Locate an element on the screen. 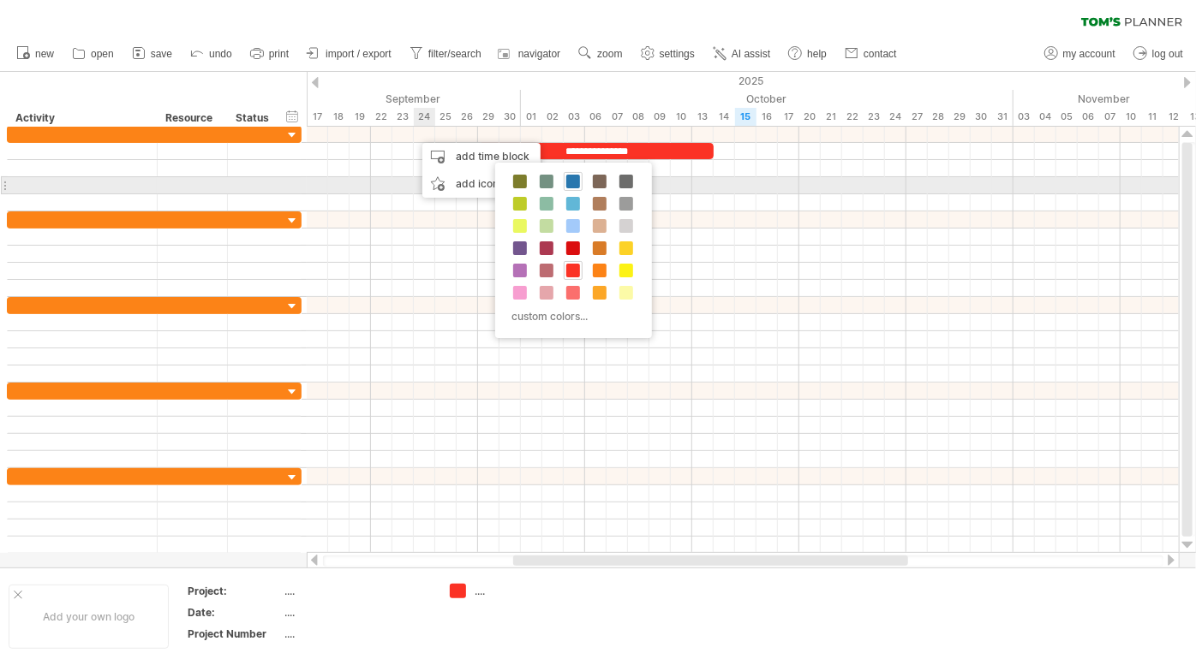 The image size is (1196, 665). a: import / export is located at coordinates (349, 54).